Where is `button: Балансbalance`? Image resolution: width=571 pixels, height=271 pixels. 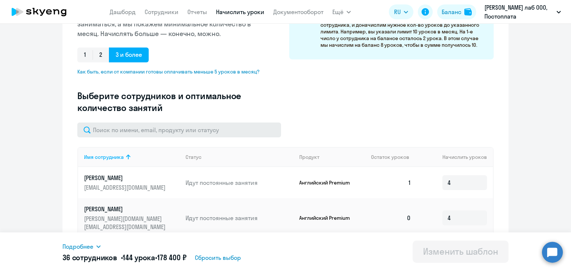
button: Балансbalance is located at coordinates (457, 12).